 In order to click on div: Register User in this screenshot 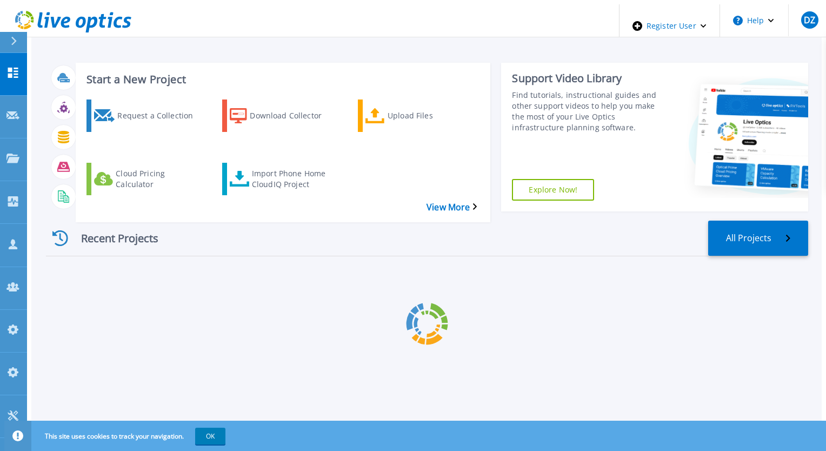, I will do `click(670, 26)`.